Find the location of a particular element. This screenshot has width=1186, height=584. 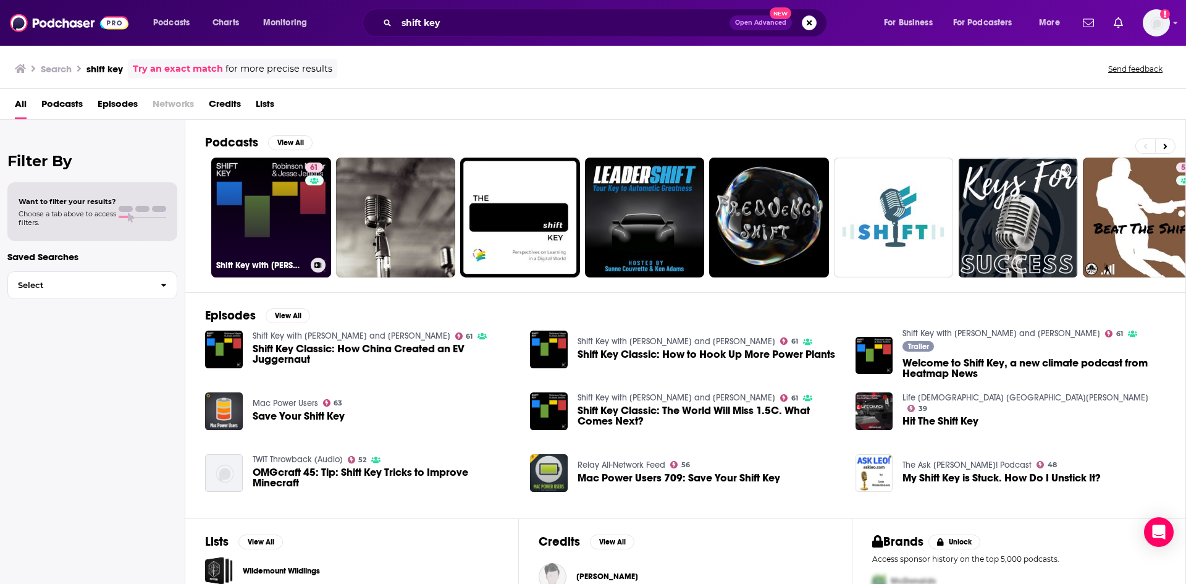

span: Episodes is located at coordinates (117, 106).